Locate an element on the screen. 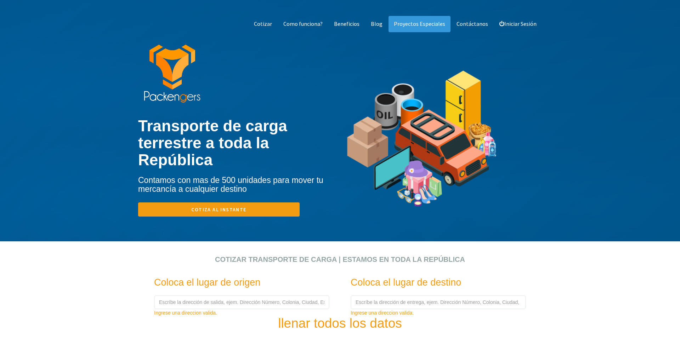 Image resolution: width=680 pixels, height=339 pixels. a: Blog is located at coordinates (376, 24).